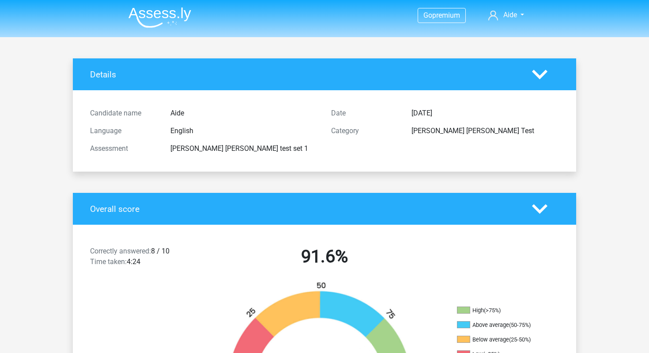 The image size is (649, 353). What do you see at coordinates (428, 15) in the screenshot?
I see `span: Go` at bounding box center [428, 15].